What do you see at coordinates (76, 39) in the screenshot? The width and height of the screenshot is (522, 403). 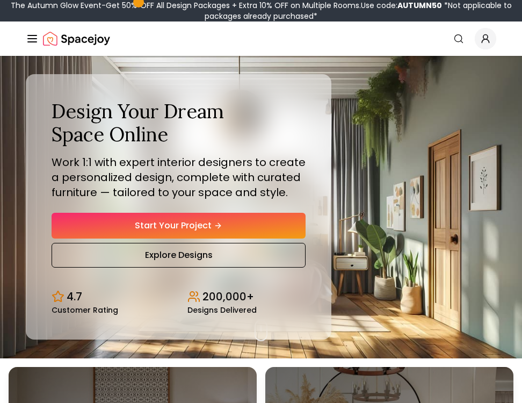 I see `img: Spacejoy Logo` at bounding box center [76, 39].